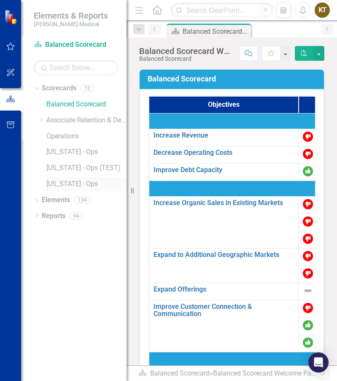 Image resolution: width=337 pixels, height=381 pixels. What do you see at coordinates (56, 200) in the screenshot?
I see `a: Elements` at bounding box center [56, 200].